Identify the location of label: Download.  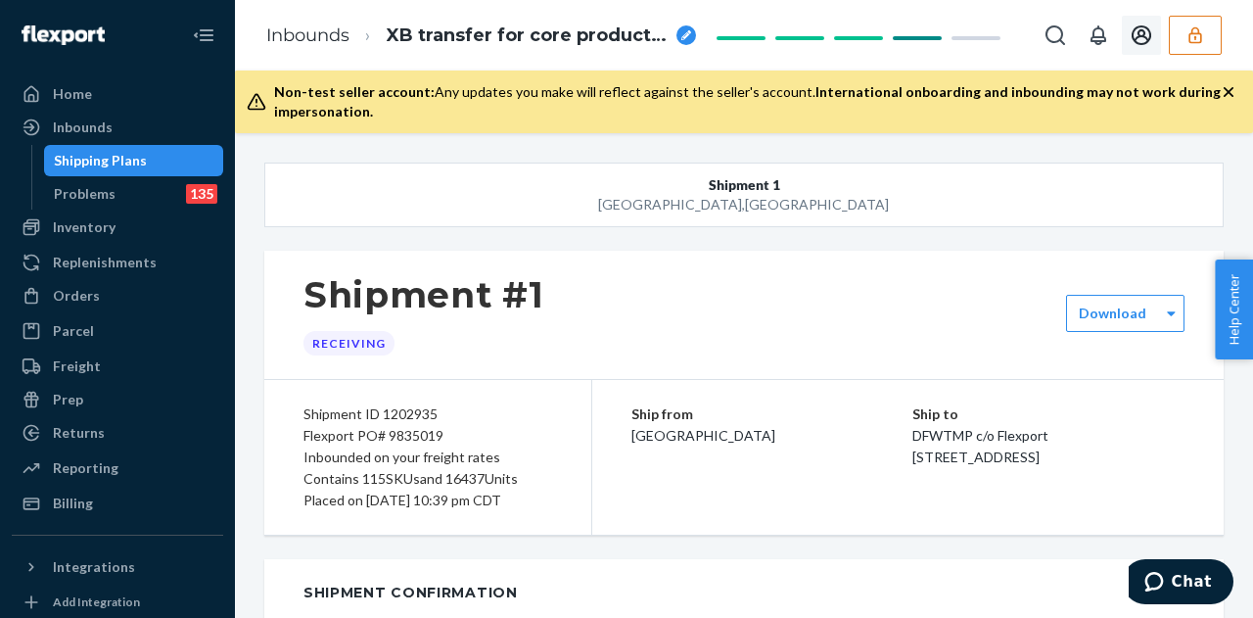
(1112, 313).